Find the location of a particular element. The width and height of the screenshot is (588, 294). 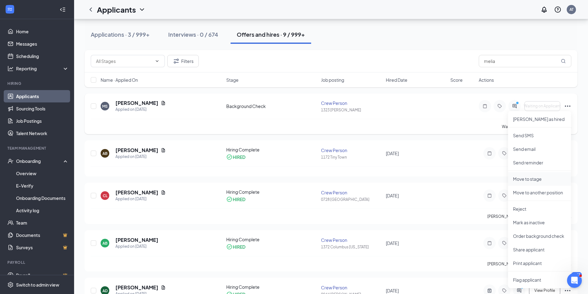

div: Offers and hires · 9 / 999+ is located at coordinates (271, 34).